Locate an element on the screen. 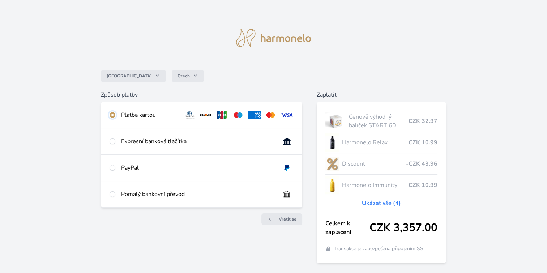 This screenshot has width=547, height=273. img: visa.svg is located at coordinates (287, 115).